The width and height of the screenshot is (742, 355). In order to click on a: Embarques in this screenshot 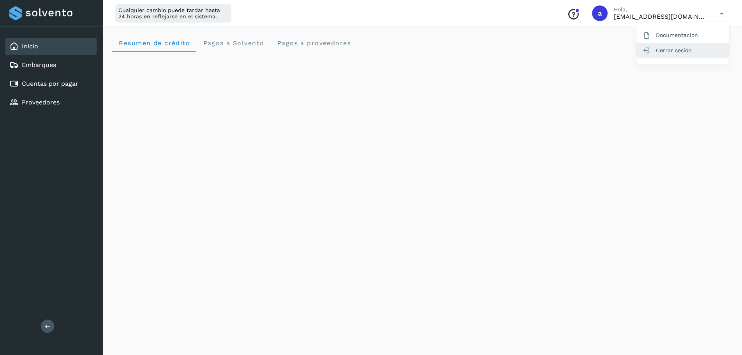, I will do `click(39, 65)`.